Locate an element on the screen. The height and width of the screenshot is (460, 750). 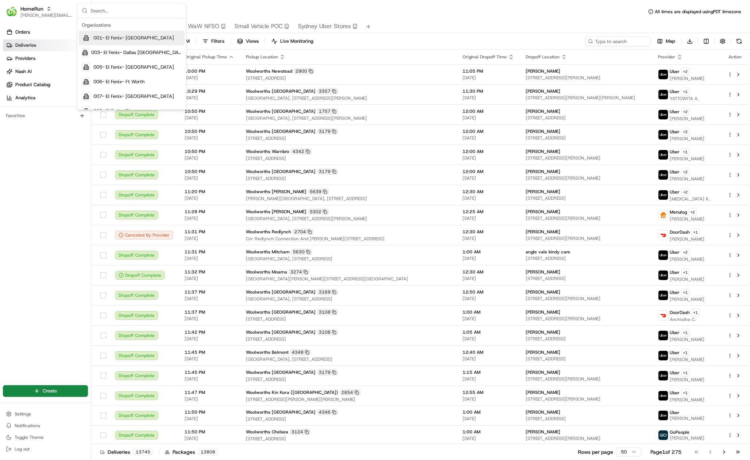
a: Nash AI is located at coordinates (47, 72).